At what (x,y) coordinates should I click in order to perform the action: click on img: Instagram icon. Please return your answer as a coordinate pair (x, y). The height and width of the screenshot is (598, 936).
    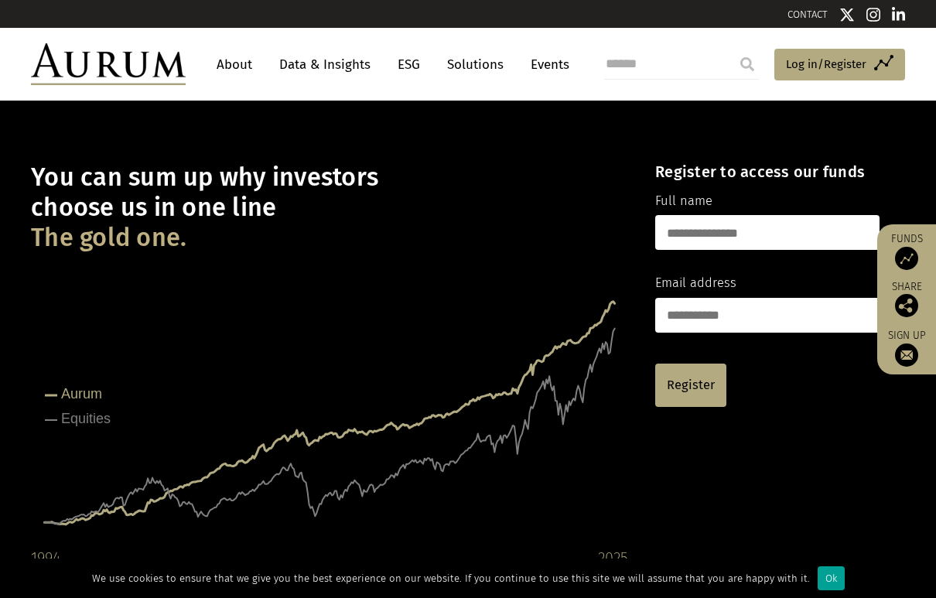
    Looking at the image, I should click on (873, 15).